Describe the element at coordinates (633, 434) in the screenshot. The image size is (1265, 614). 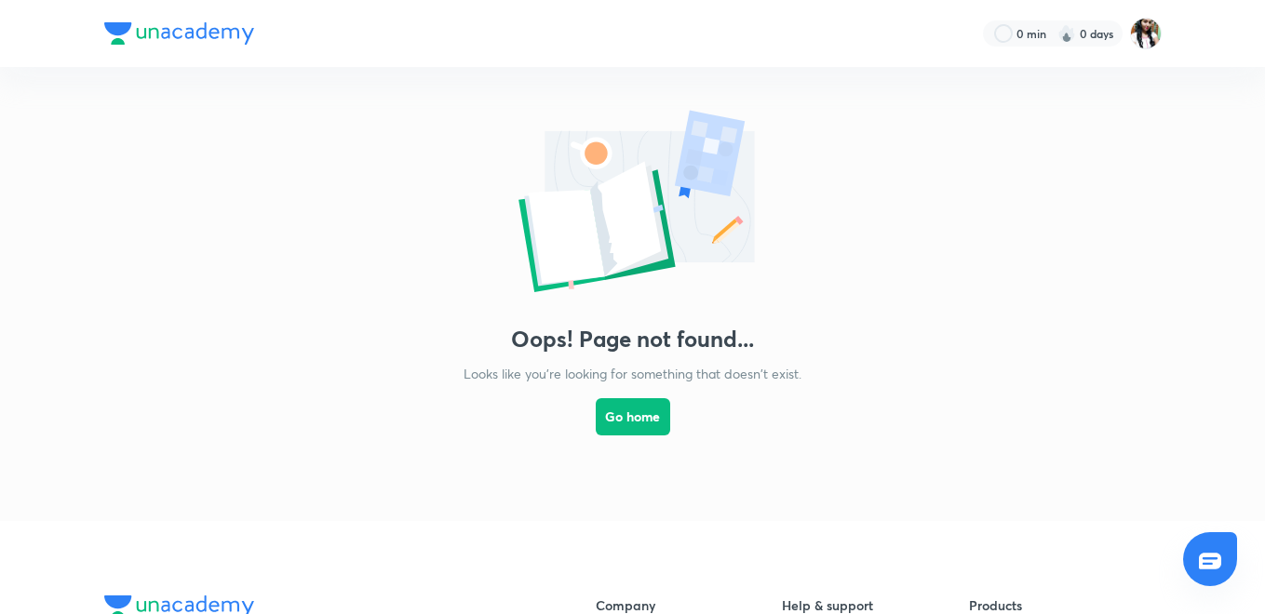
I see `a: Go home` at that location.